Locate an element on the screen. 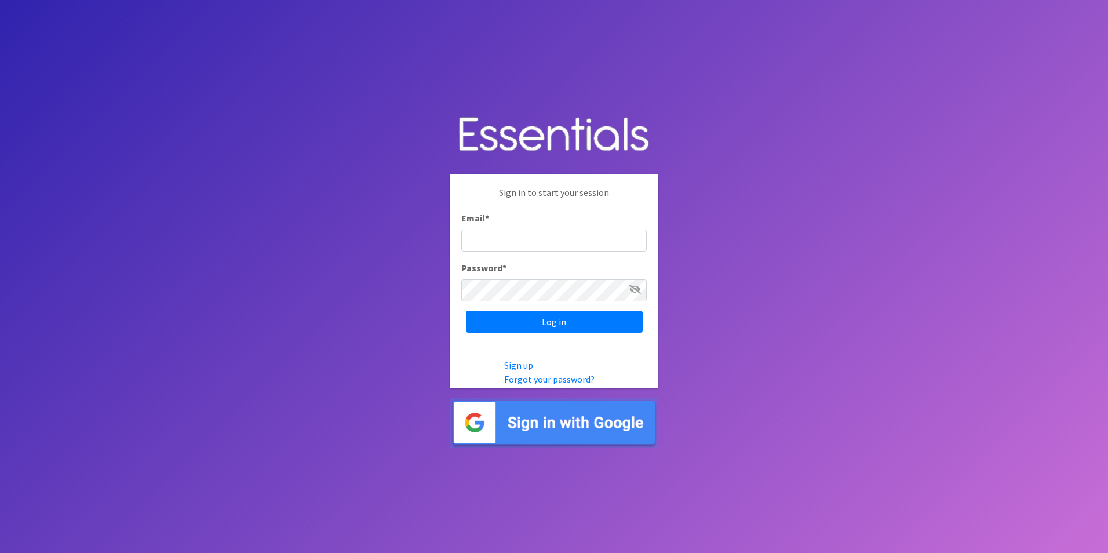 The height and width of the screenshot is (553, 1108). a: Sign up is located at coordinates (519, 365).